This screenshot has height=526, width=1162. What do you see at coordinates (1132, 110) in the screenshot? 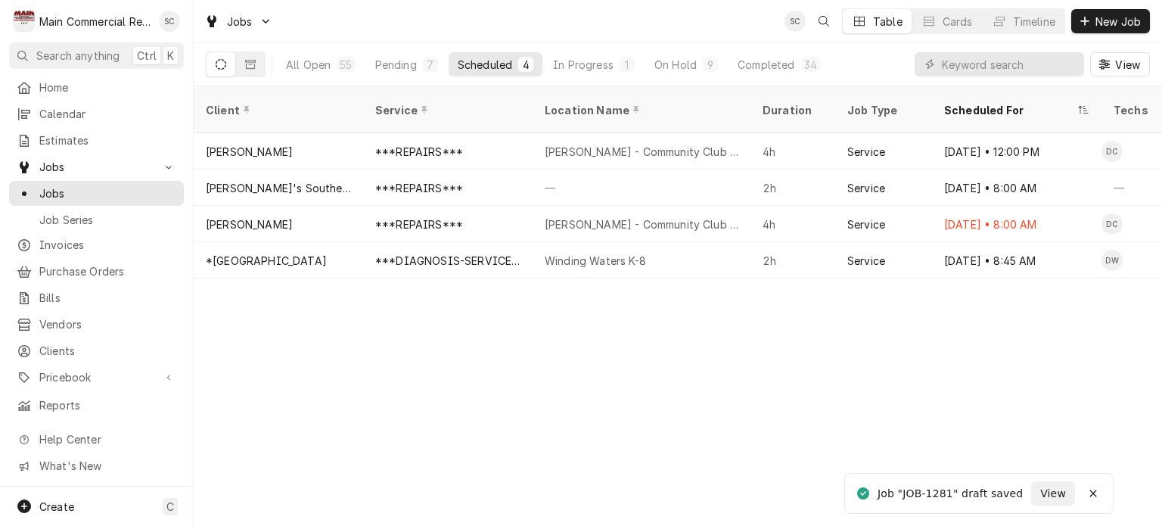
I see `div: Techs` at bounding box center [1132, 110].